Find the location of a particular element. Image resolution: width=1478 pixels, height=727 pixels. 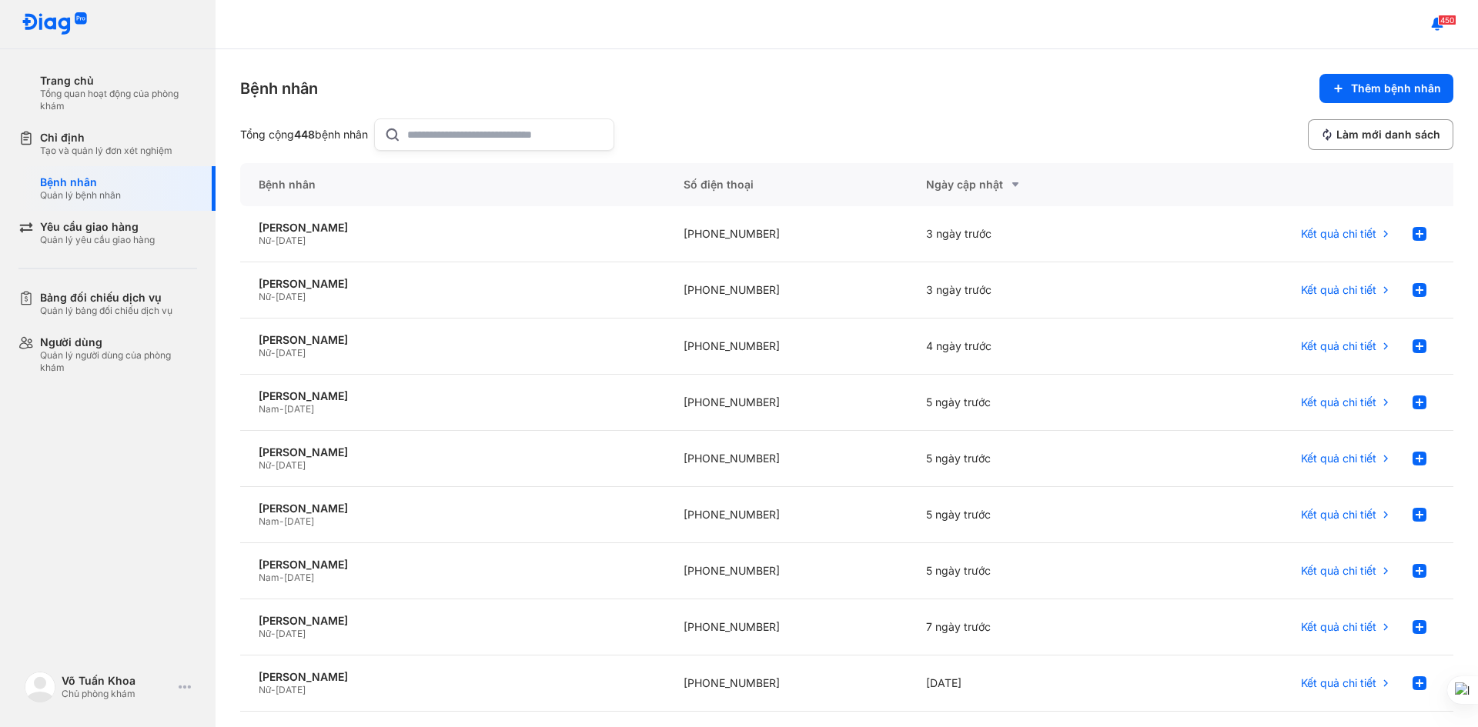

div: Tổng cộng bệnh nhân is located at coordinates (304, 135).